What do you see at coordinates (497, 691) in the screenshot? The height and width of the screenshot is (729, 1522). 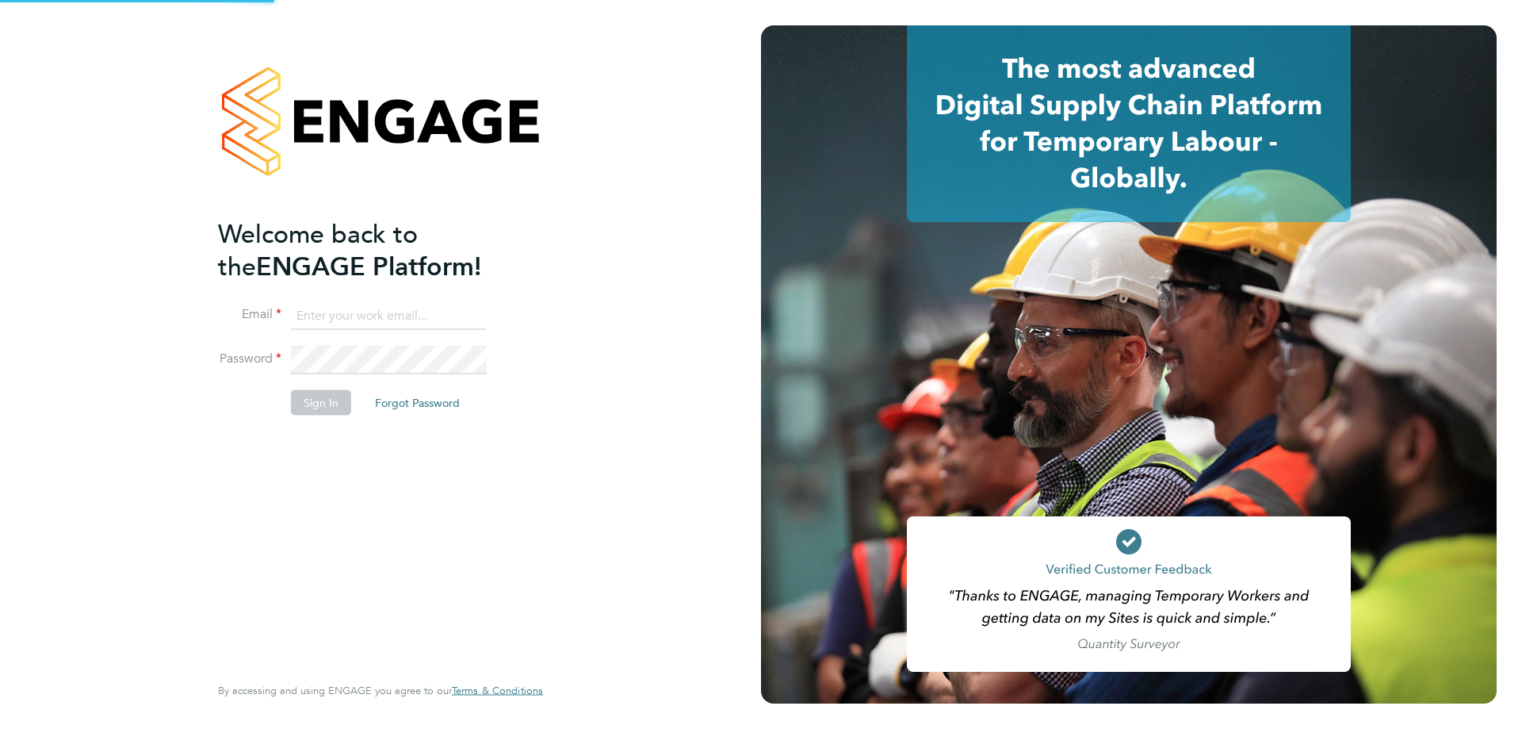 I see `a: Terms & Conditions` at bounding box center [497, 691].